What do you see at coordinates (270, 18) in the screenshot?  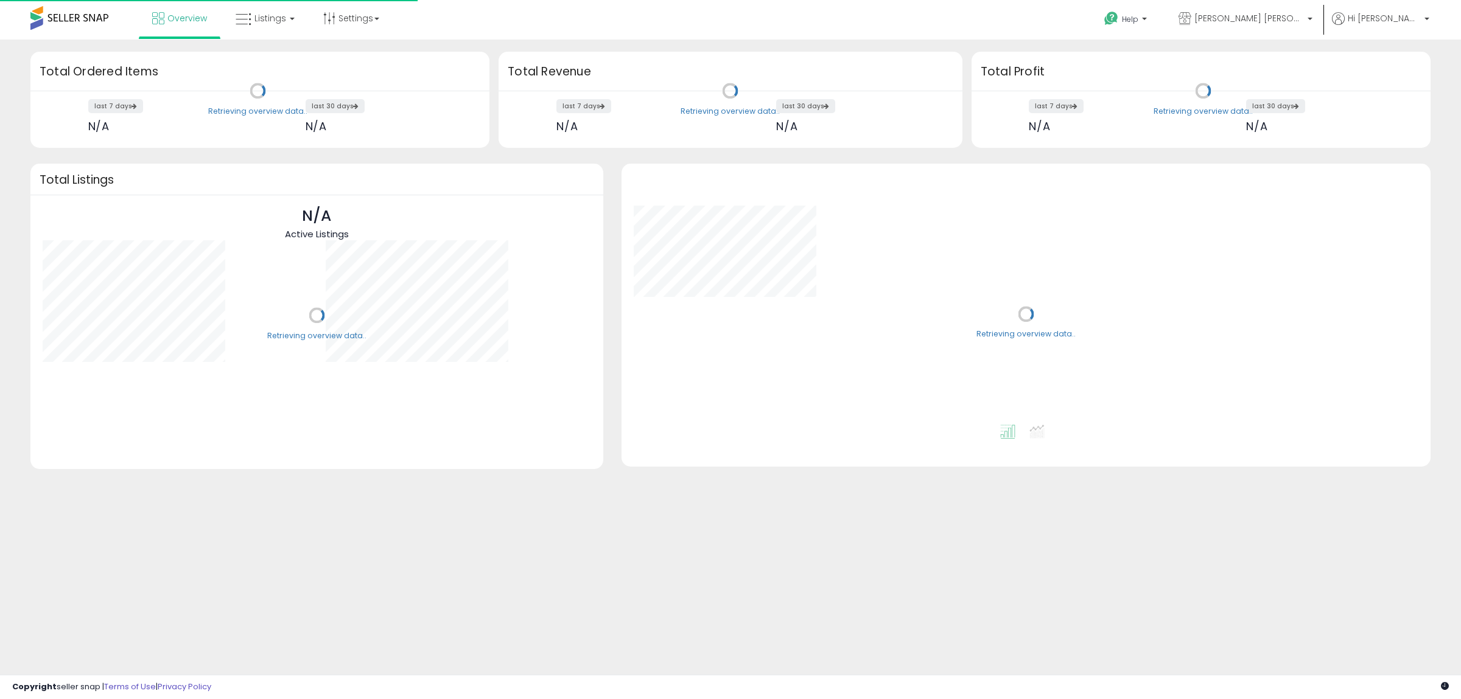 I see `span: Listings` at bounding box center [270, 18].